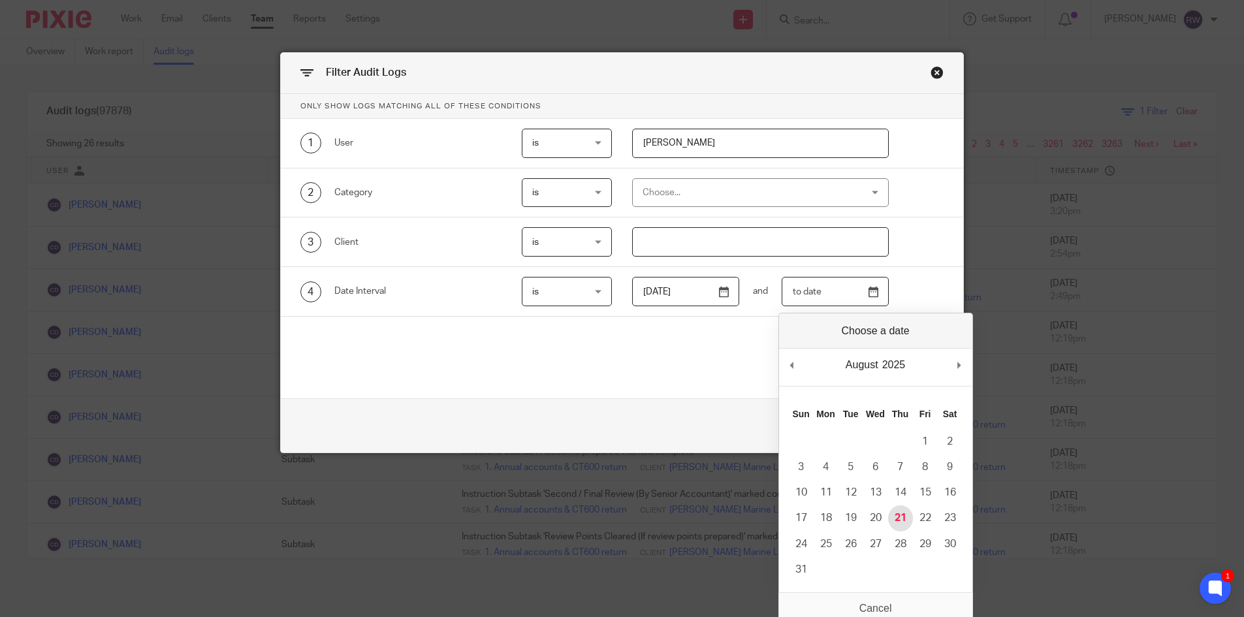 The height and width of the screenshot is (617, 1244). Describe the element at coordinates (418, 143) in the screenshot. I see `div: User` at that location.